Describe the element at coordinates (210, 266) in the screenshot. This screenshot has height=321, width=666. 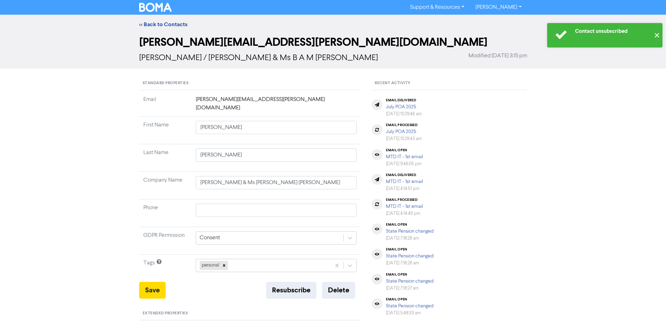
I see `div: personal` at that location.